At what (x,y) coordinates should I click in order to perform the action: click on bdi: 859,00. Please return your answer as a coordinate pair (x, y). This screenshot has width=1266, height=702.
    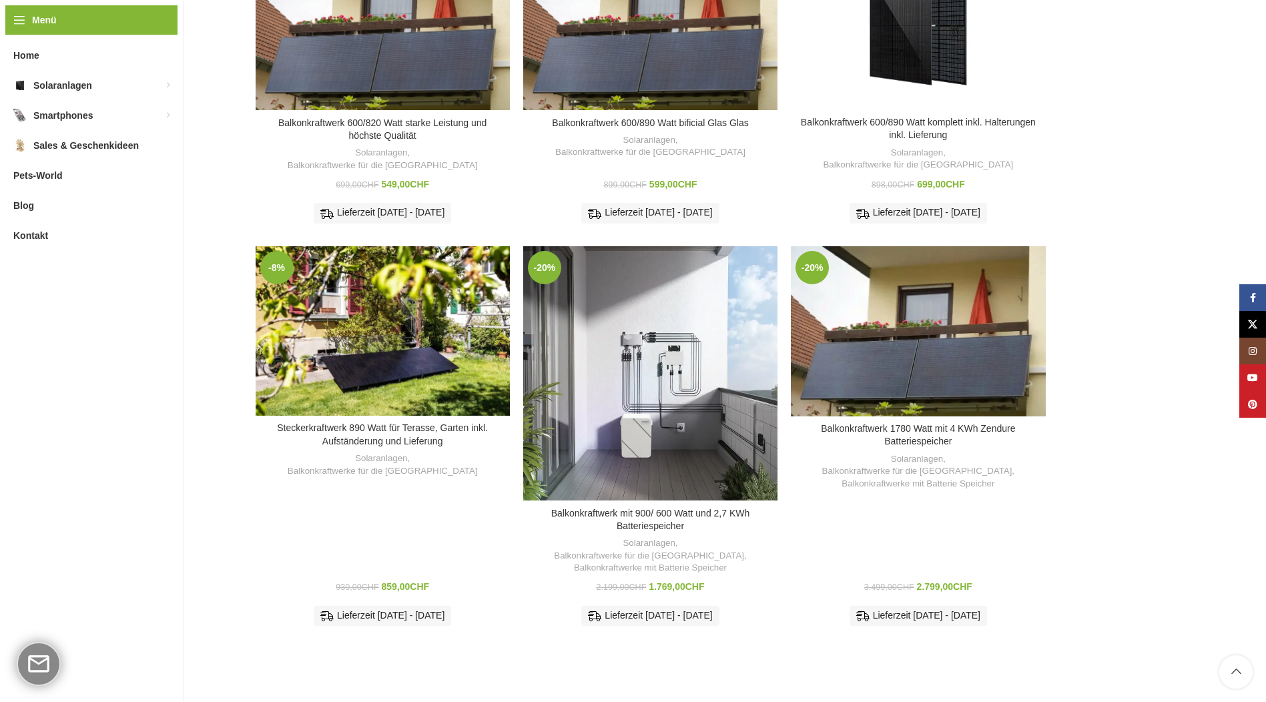
    Looking at the image, I should click on (406, 586).